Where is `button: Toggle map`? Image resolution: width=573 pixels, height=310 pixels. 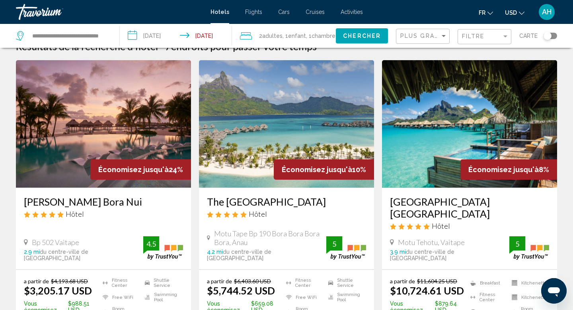 button: Toggle map is located at coordinates (547, 36).